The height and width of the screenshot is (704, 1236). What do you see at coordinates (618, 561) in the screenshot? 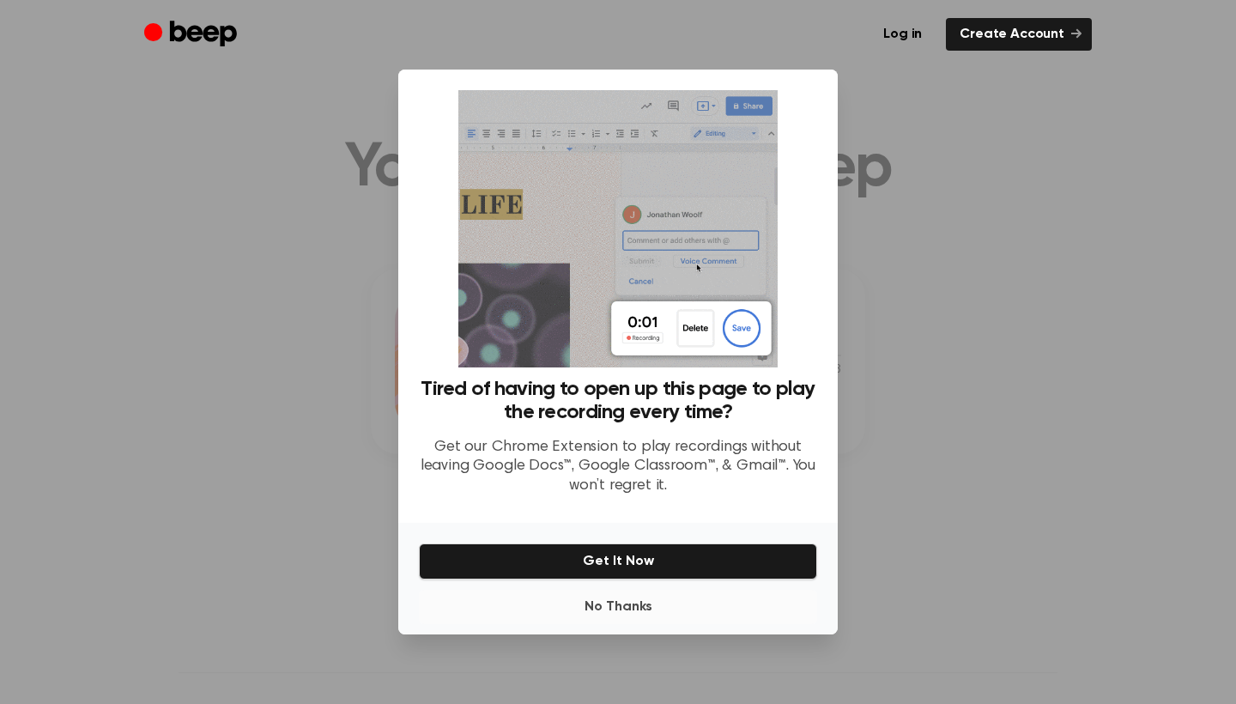
I see `button: Get It Now` at bounding box center [618, 561].